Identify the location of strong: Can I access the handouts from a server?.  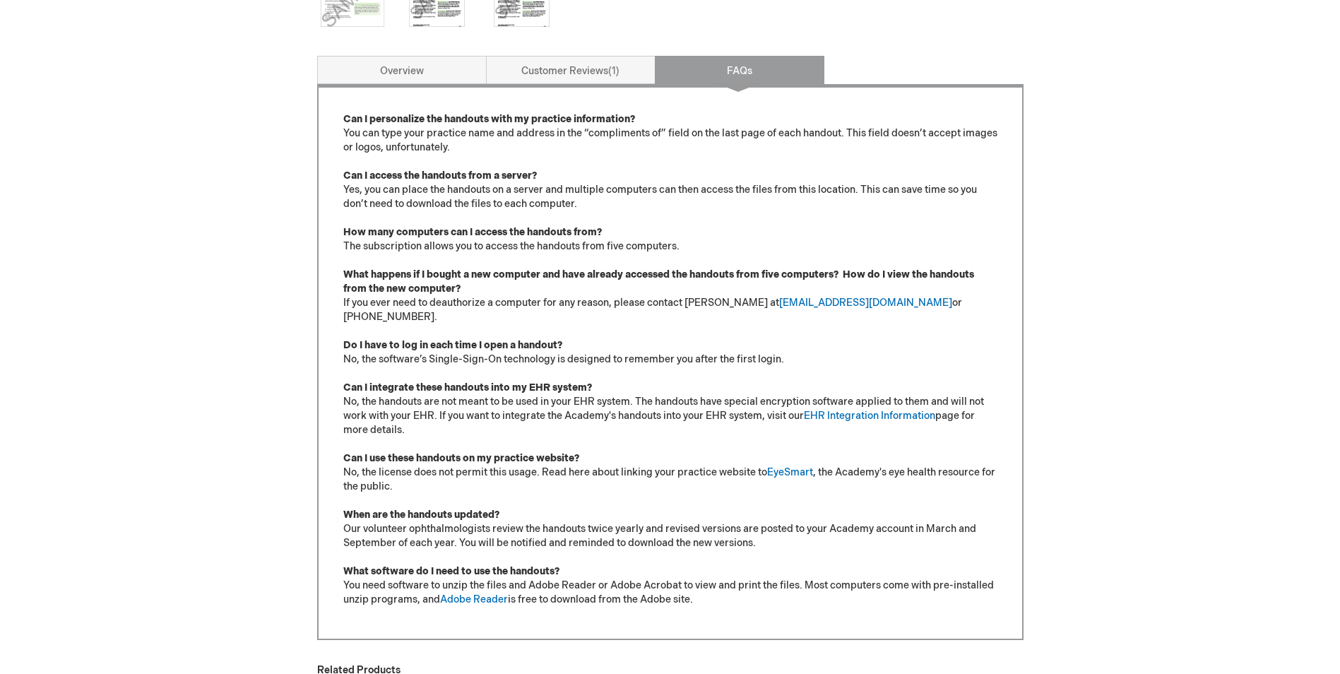
(440, 175).